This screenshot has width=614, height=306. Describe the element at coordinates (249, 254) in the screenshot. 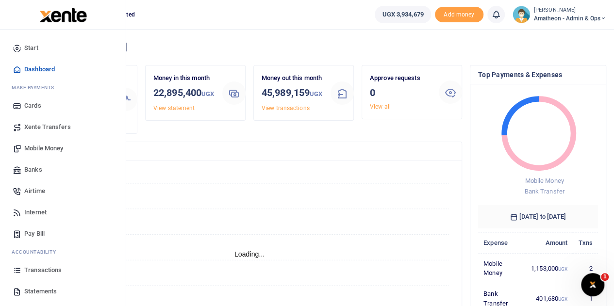

I see `text: Loading...` at that location.